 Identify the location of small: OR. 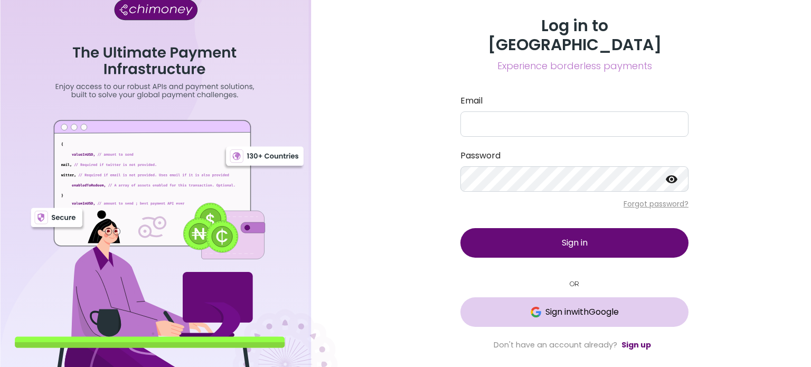
(574, 284).